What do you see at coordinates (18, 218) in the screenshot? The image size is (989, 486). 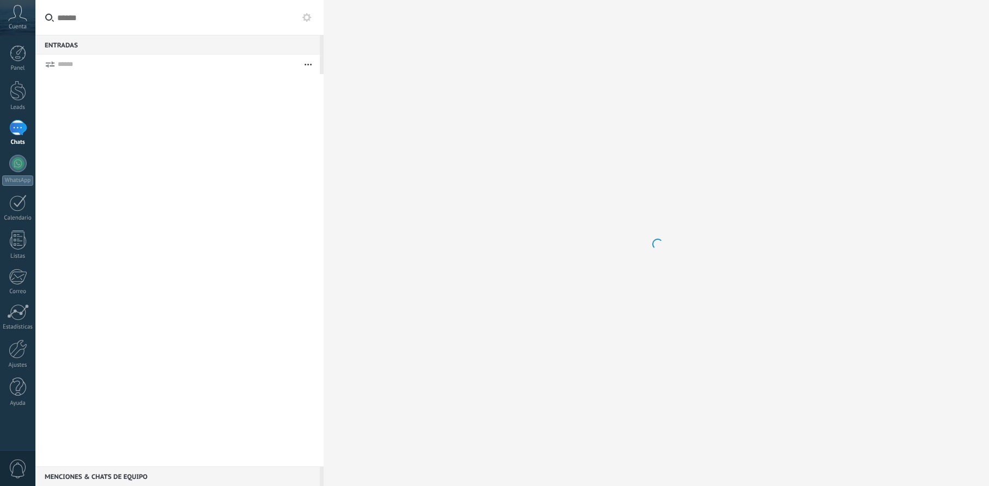 I see `div: Calendario` at bounding box center [18, 218].